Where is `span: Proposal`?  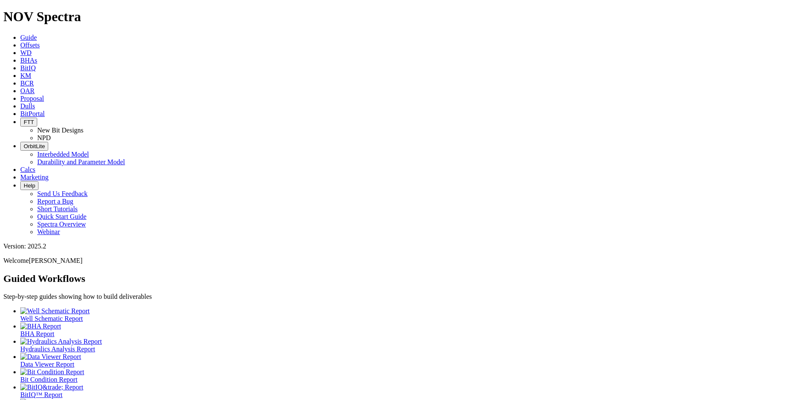 span: Proposal is located at coordinates (32, 98).